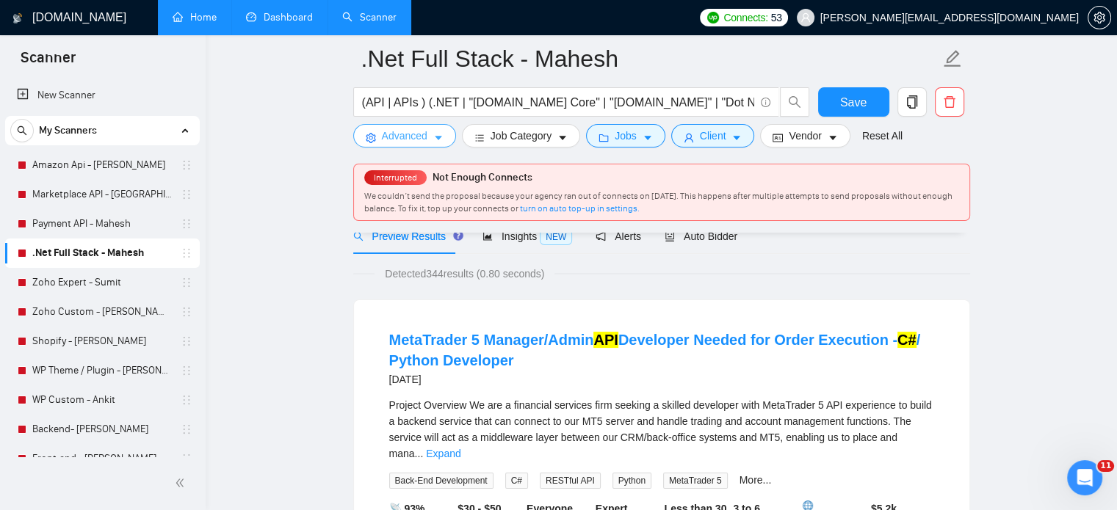 The image size is (1117, 510). I want to click on li: New Scanner, so click(102, 95).